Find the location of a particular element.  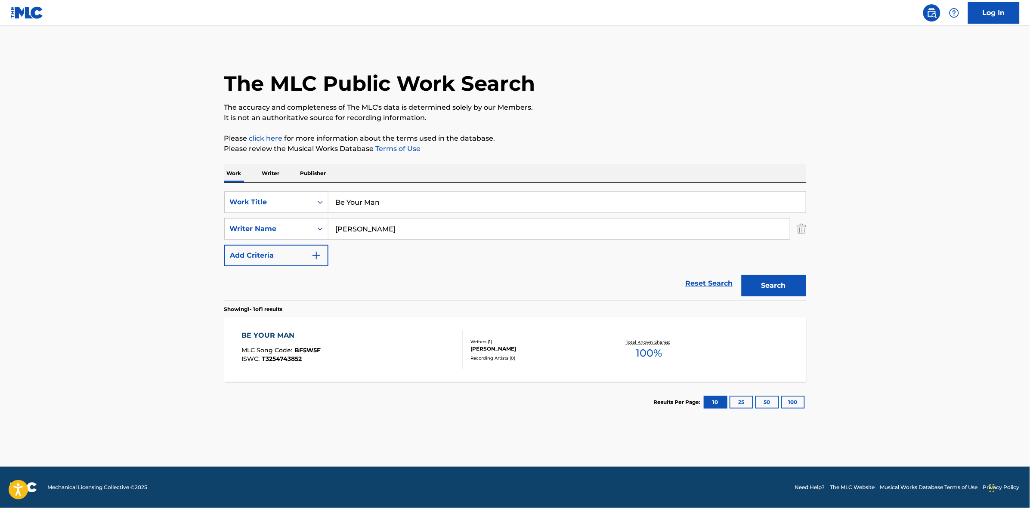

span: 100 % is located at coordinates (649, 353).